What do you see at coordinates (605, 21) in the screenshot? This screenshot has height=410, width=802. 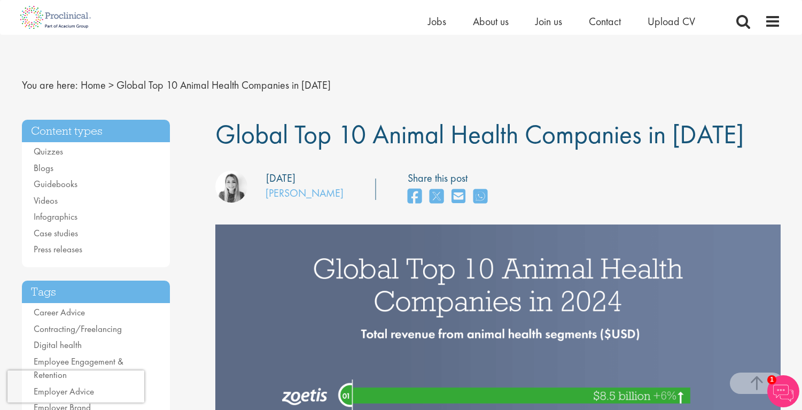 I see `span: Contact` at bounding box center [605, 21].